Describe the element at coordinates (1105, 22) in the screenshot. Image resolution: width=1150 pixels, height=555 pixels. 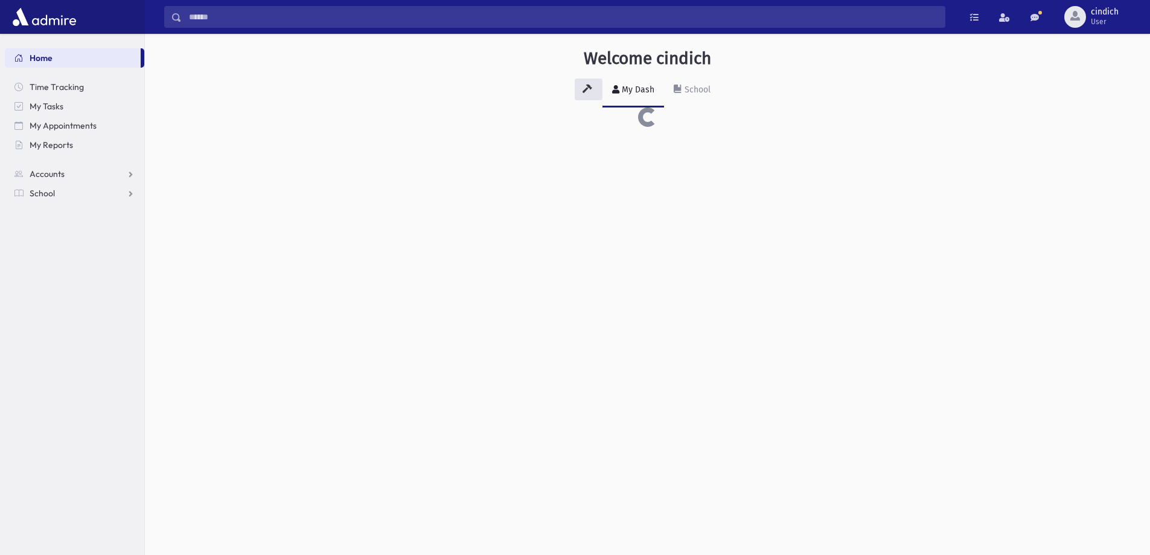
I see `span: User` at that location.